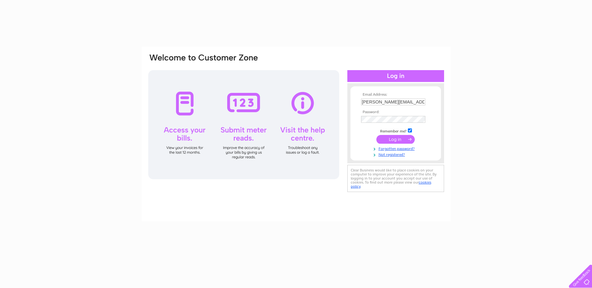 The height and width of the screenshot is (288, 592). I want to click on a: cookies policy, so click(391, 184).